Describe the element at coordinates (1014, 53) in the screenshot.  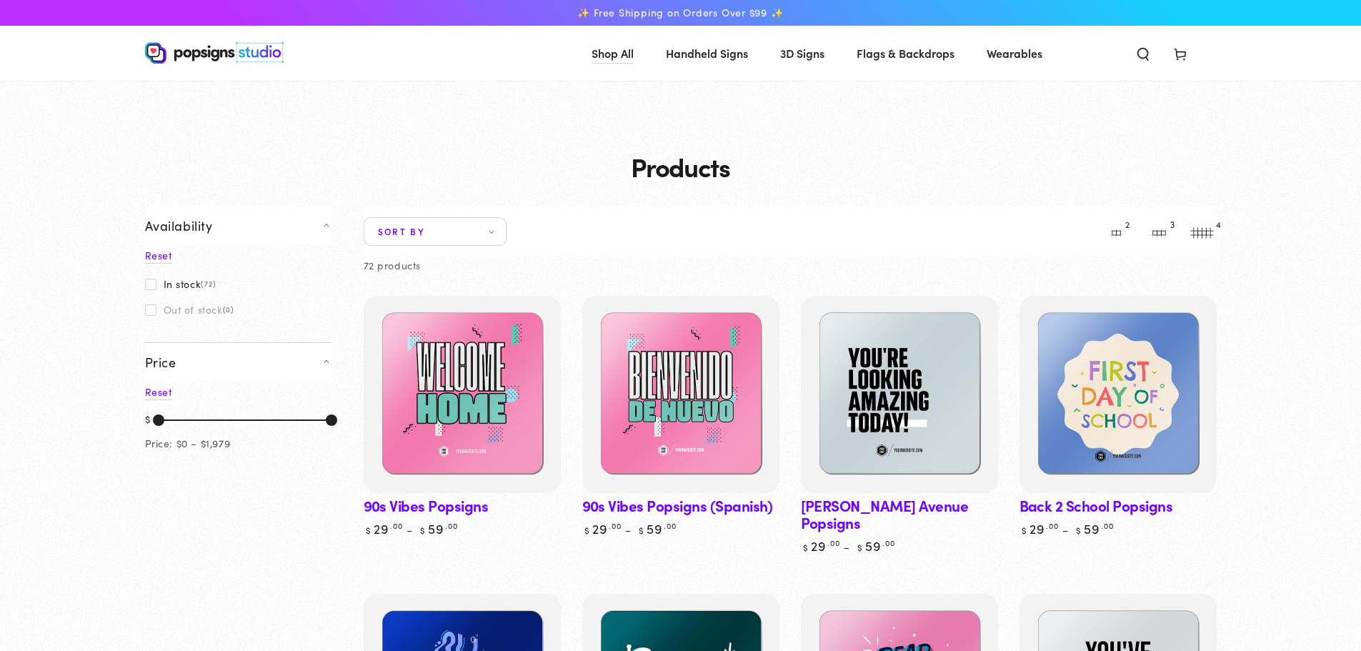
I see `span: Wearables` at that location.